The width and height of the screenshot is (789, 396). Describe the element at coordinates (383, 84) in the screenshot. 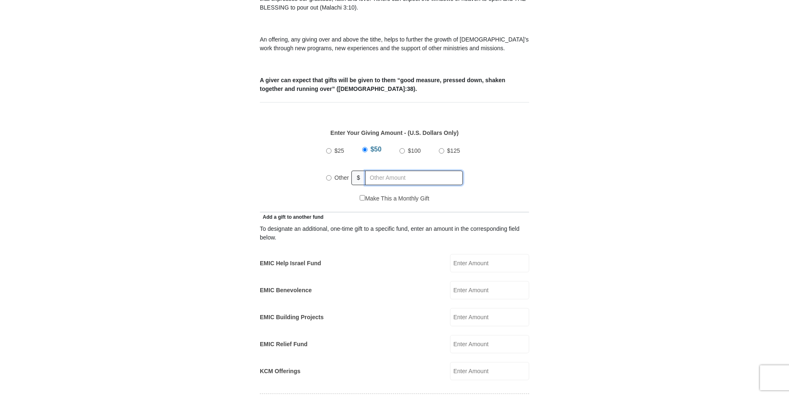

I see `b: A giver can expect that gifts will be given to them “good measure, pressed down, shaken together ...` at that location.